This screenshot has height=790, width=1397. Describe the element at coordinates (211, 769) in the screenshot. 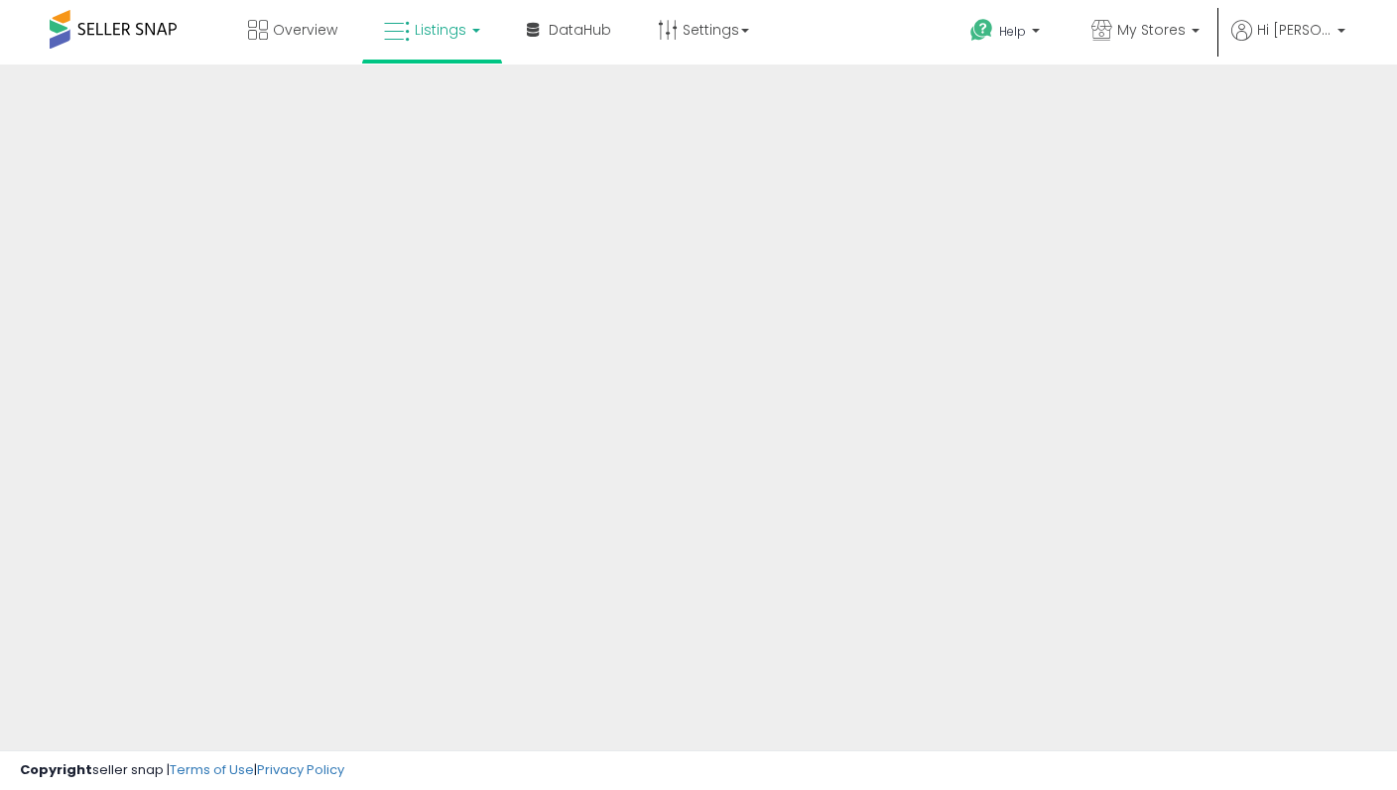

I see `a: Terms of Use` at that location.